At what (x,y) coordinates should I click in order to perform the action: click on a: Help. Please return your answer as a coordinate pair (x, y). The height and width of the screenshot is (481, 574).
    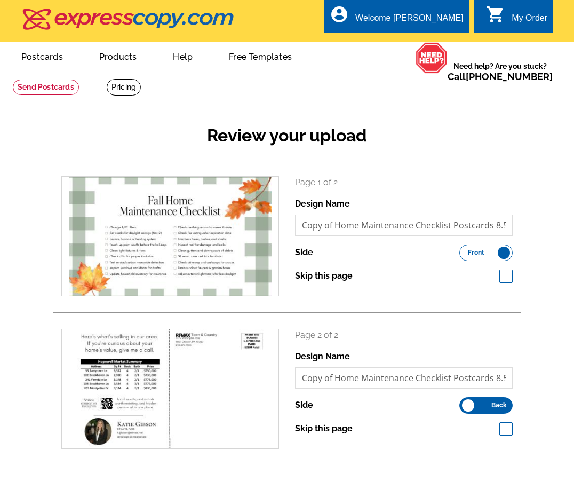
    Looking at the image, I should click on (183, 56).